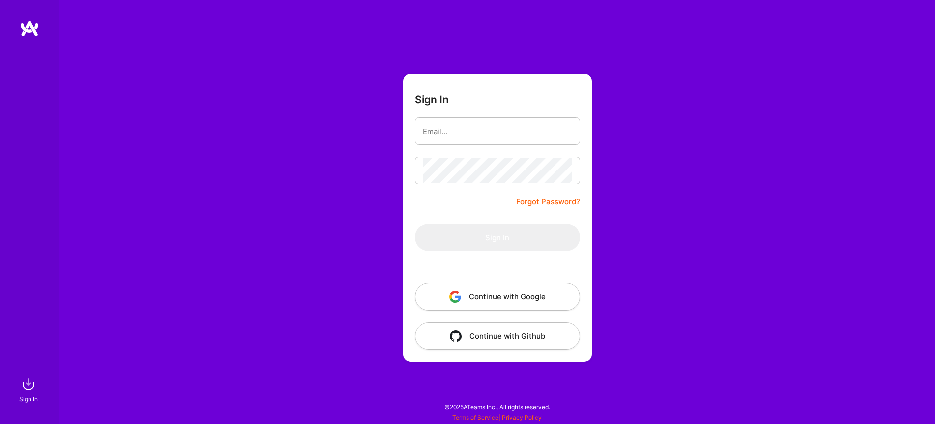 This screenshot has height=424, width=935. Describe the element at coordinates (548, 202) in the screenshot. I see `a: Forgot Password?` at that location.